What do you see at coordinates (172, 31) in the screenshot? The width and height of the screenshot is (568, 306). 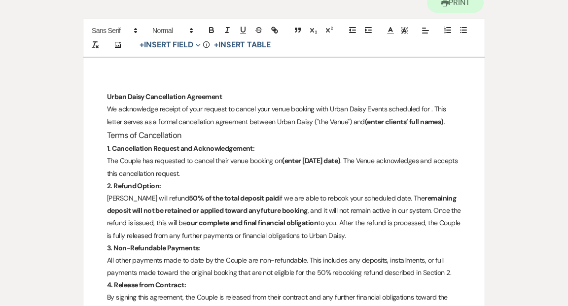 I see `span: Header Formats` at bounding box center [172, 31].